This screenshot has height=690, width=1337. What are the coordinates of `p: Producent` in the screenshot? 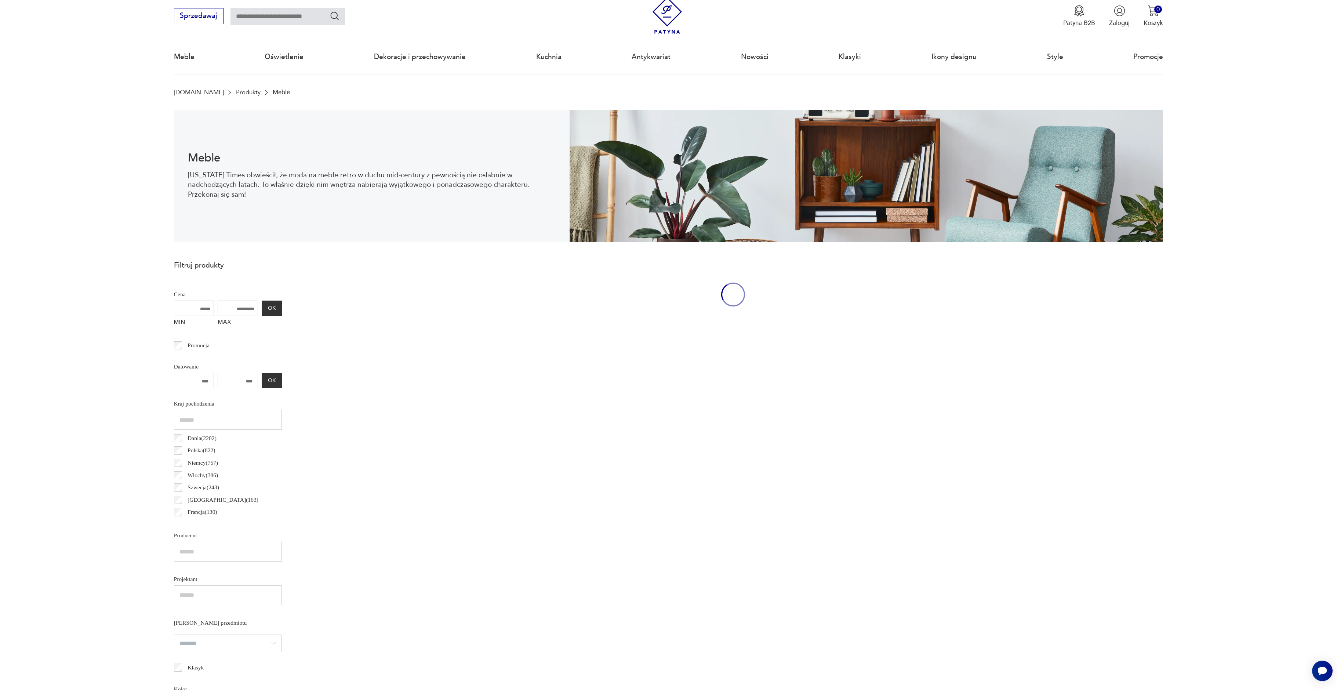 It's located at (228, 535).